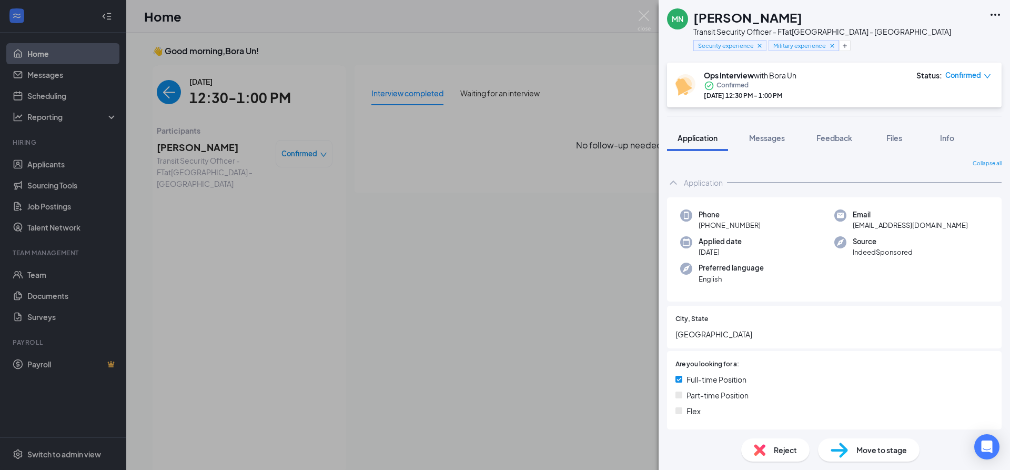 The image size is (1010, 470). Describe the element at coordinates (717, 395) in the screenshot. I see `span: Part-time Position` at that location.